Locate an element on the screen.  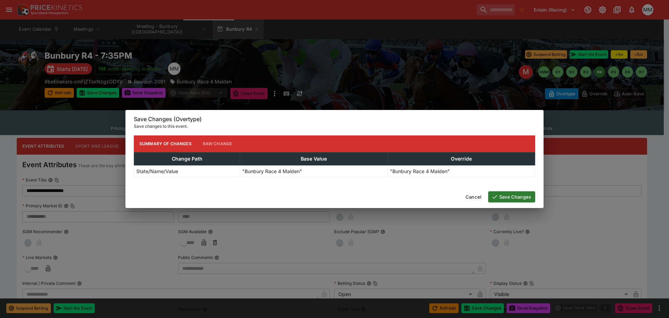
th: Base Value is located at coordinates (314, 158).